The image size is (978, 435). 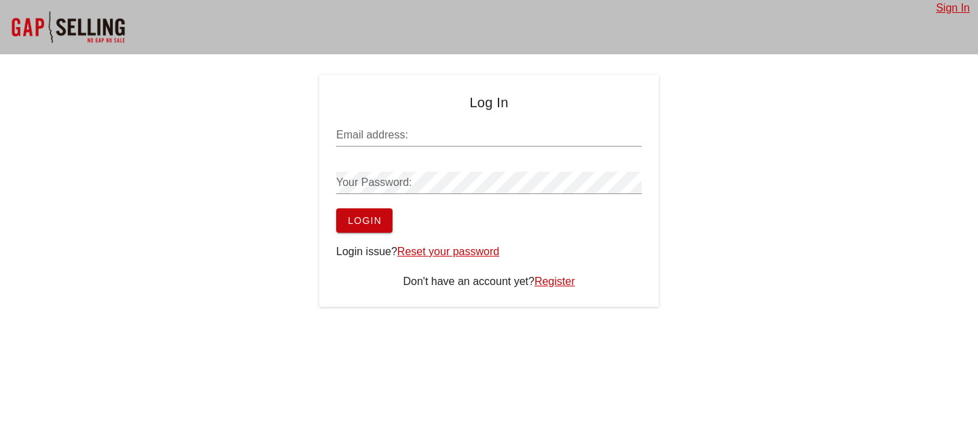 I want to click on div: Don't have an account yet?, so click(x=489, y=282).